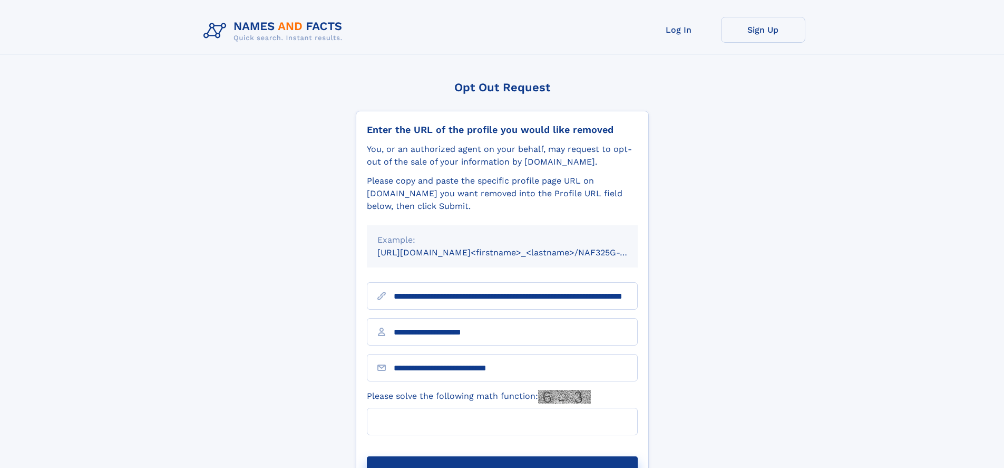 The image size is (1004, 468). I want to click on a: Sign Up, so click(763, 30).